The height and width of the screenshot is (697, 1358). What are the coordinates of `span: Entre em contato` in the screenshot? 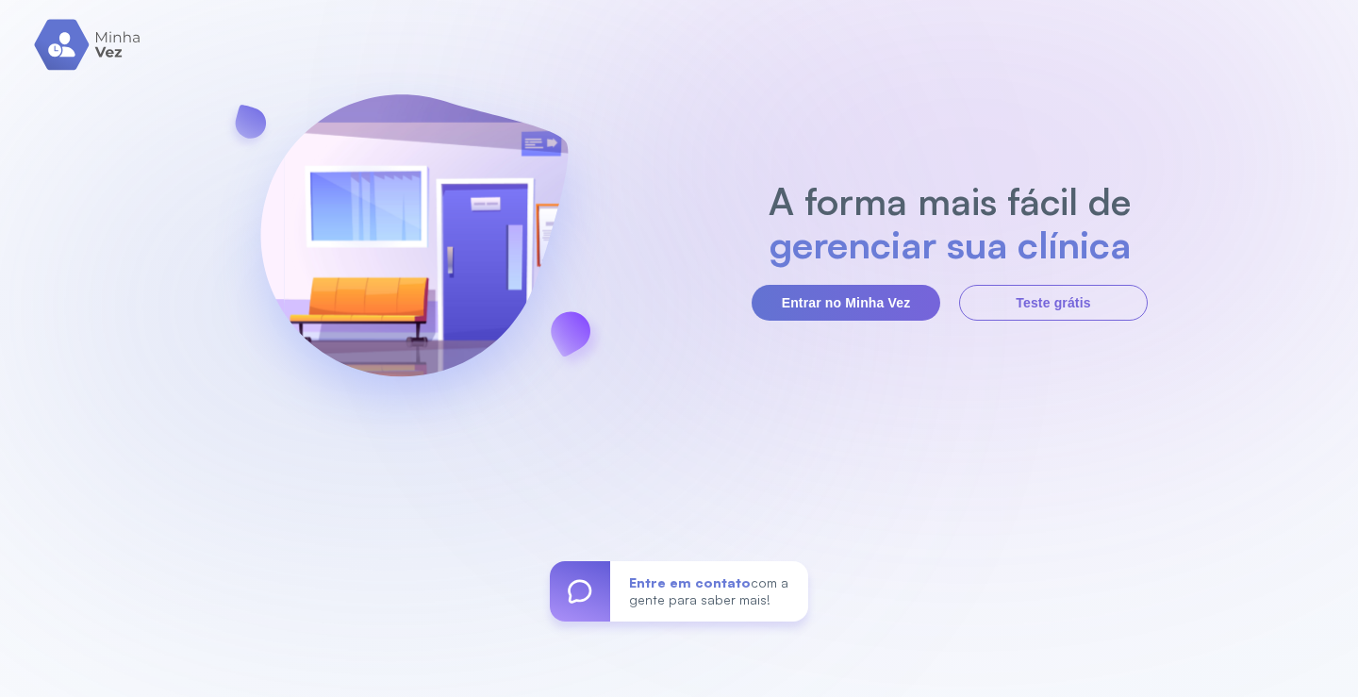 It's located at (689, 582).